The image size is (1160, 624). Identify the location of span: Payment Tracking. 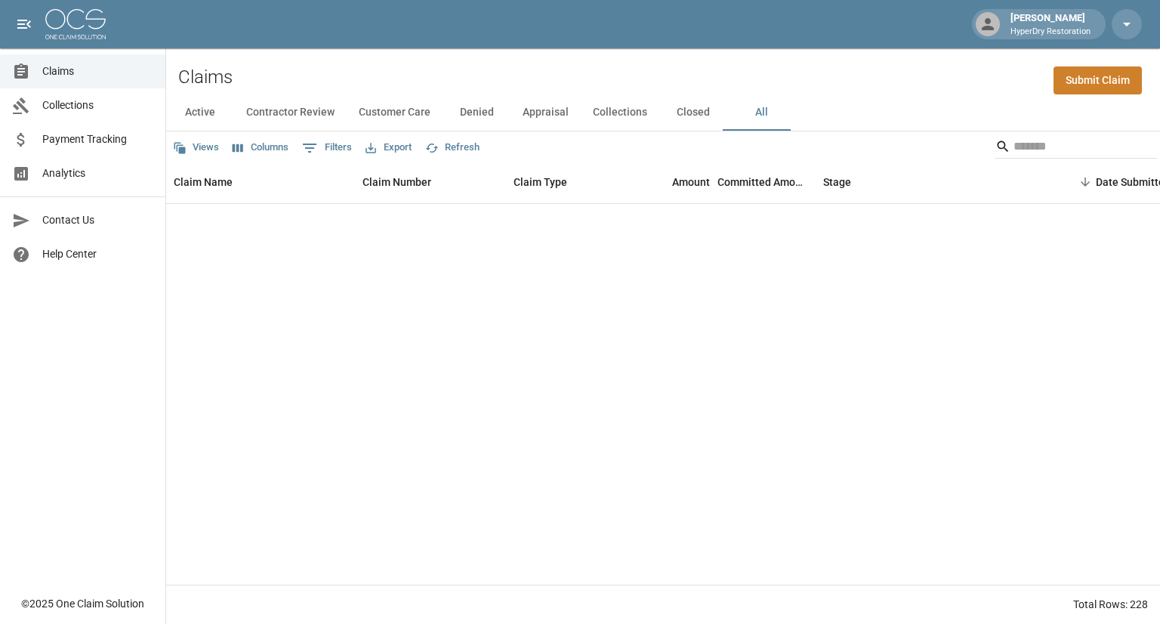
(97, 139).